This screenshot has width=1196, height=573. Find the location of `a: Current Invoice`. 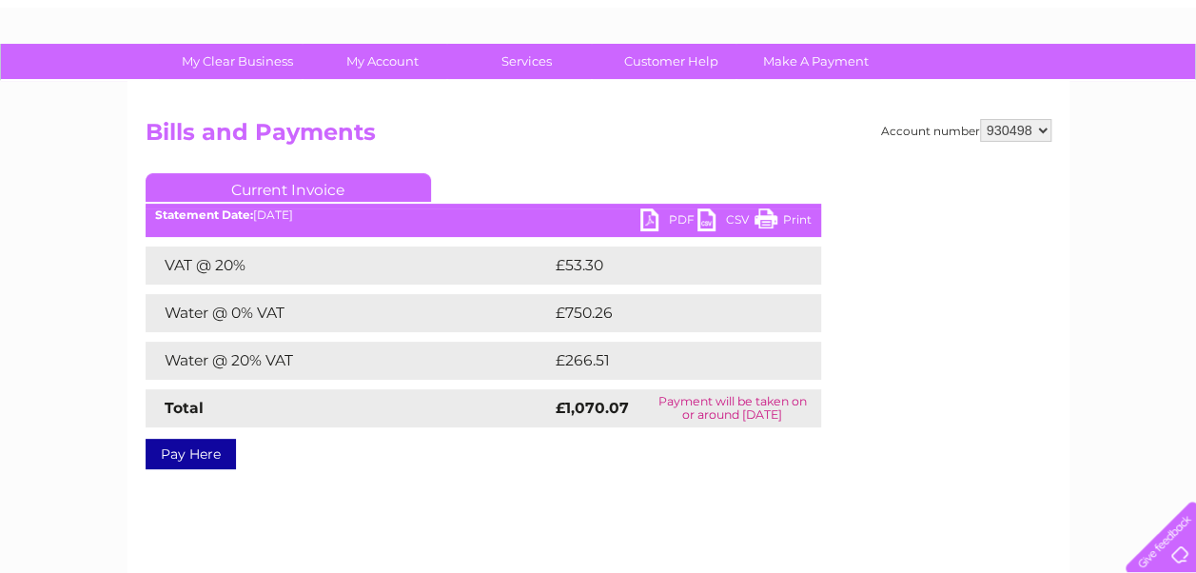

a: Current Invoice is located at coordinates (288, 187).